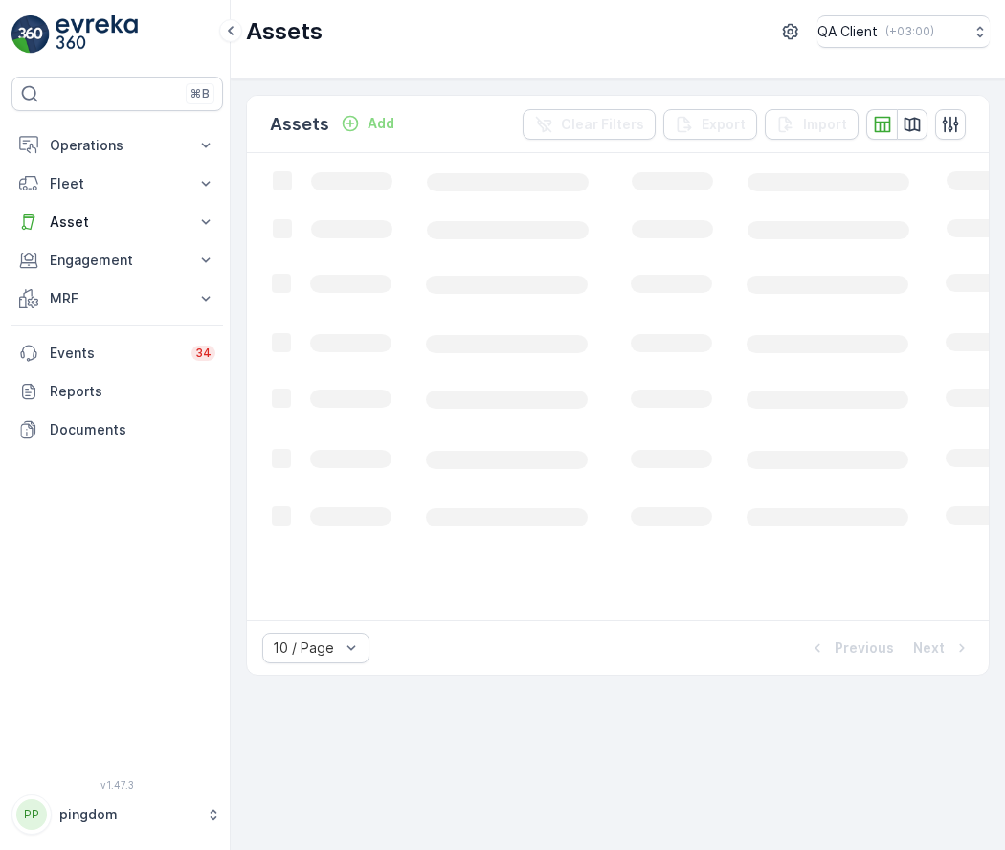 The width and height of the screenshot is (1005, 850). What do you see at coordinates (117, 145) in the screenshot?
I see `p: Operations` at bounding box center [117, 145].